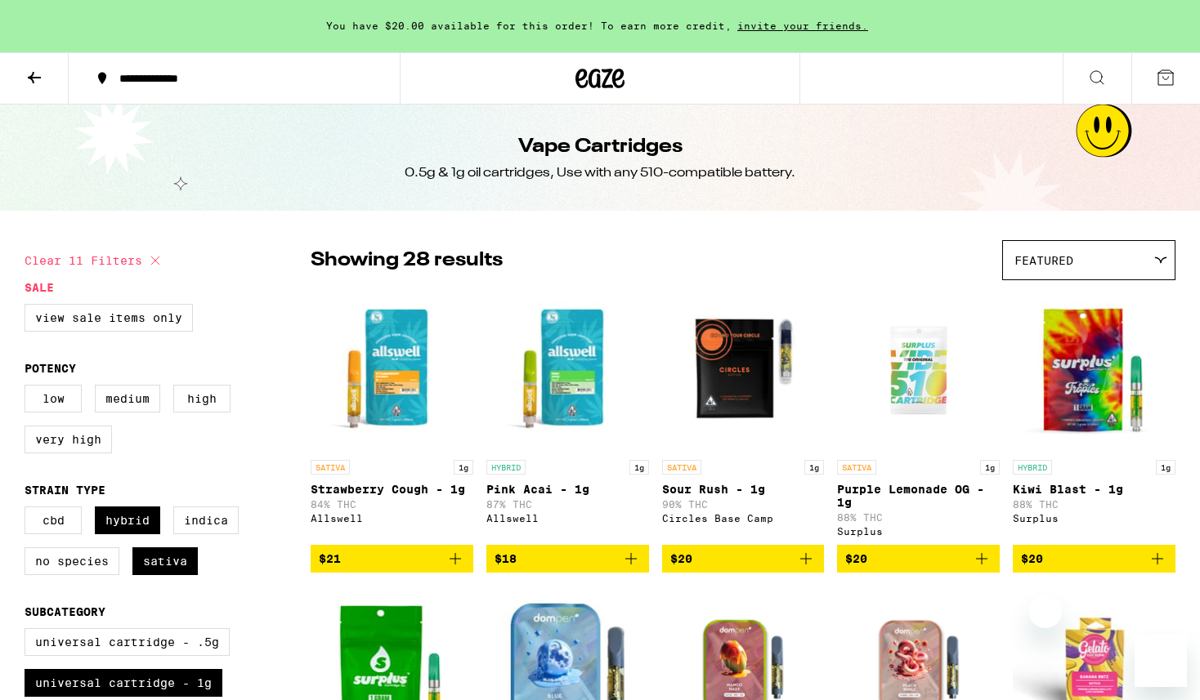 The height and width of the screenshot is (700, 1200). What do you see at coordinates (127, 642) in the screenshot?
I see `label: Universal Cartridge - .5g` at bounding box center [127, 642].